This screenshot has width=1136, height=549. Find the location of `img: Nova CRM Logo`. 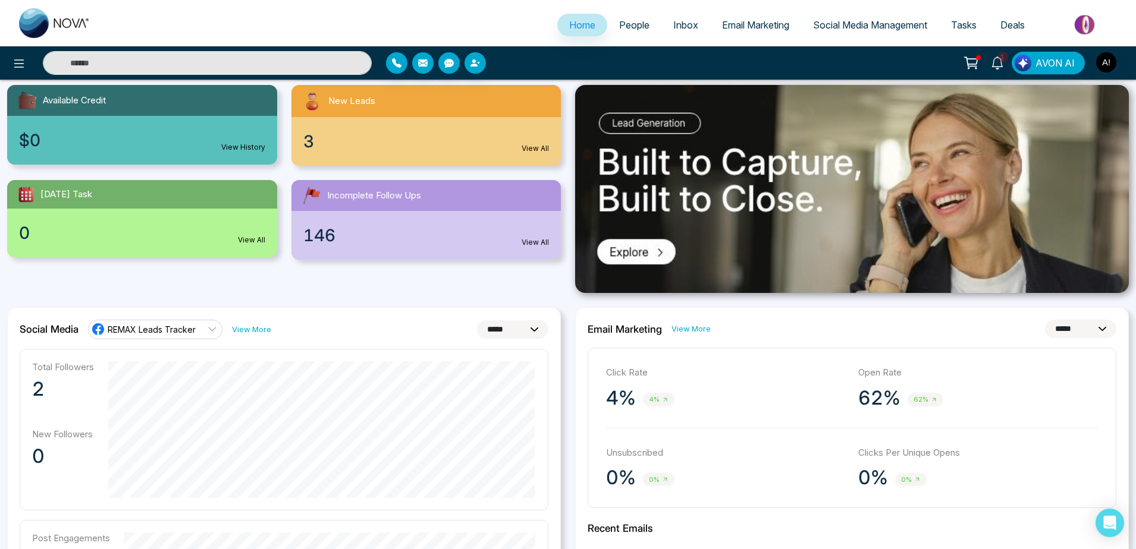

img: Nova CRM Logo is located at coordinates (55, 23).